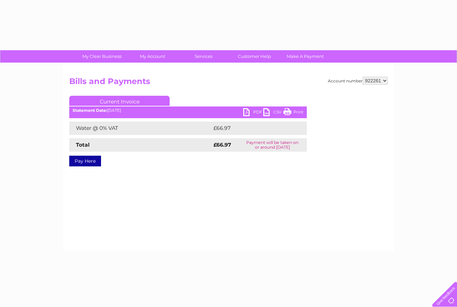  Describe the element at coordinates (102, 56) in the screenshot. I see `a: My Clear Business` at that location.